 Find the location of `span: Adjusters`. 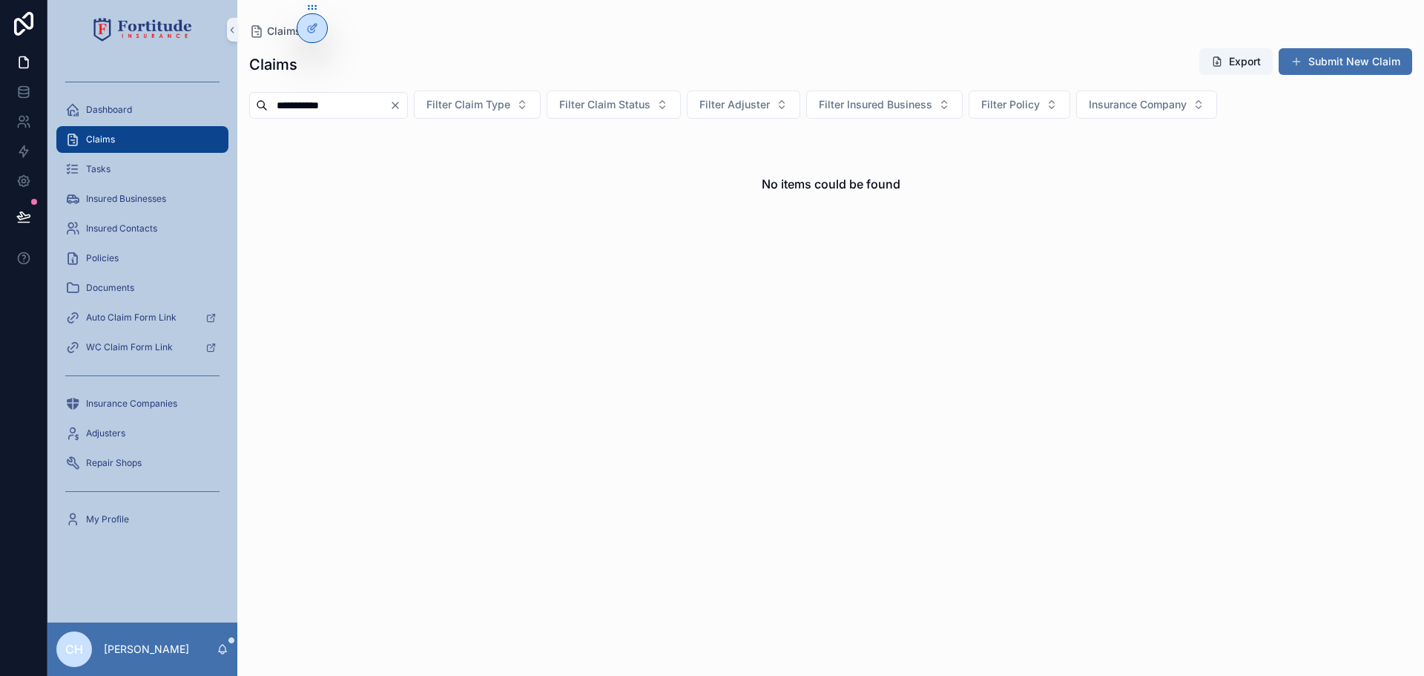

span: Adjusters is located at coordinates (105, 433).